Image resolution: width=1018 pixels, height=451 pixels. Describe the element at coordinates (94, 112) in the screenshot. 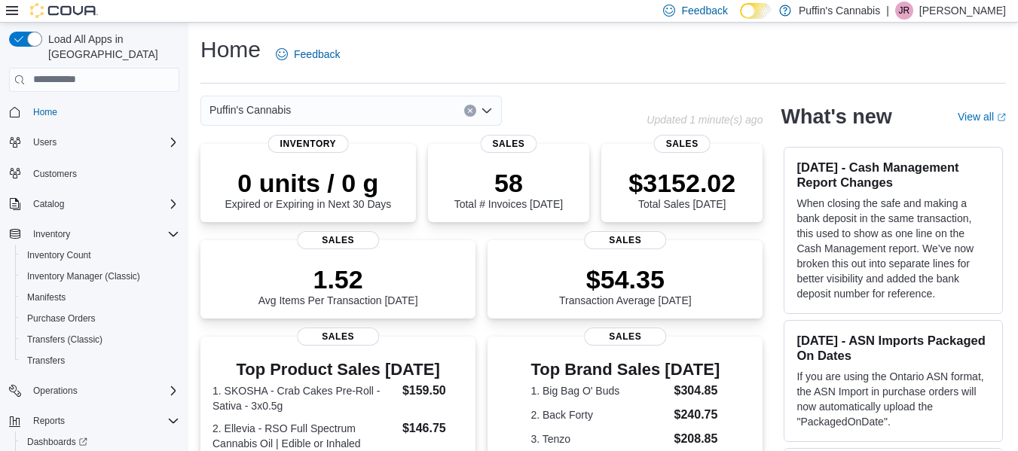

I see `button: Home` at that location.